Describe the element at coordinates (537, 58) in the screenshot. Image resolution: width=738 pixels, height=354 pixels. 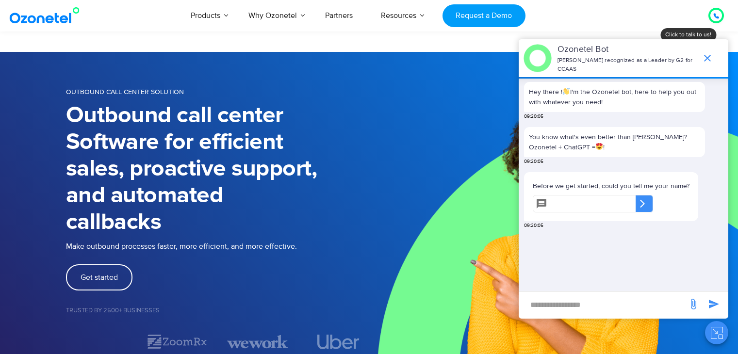
I see `img: header` at that location.